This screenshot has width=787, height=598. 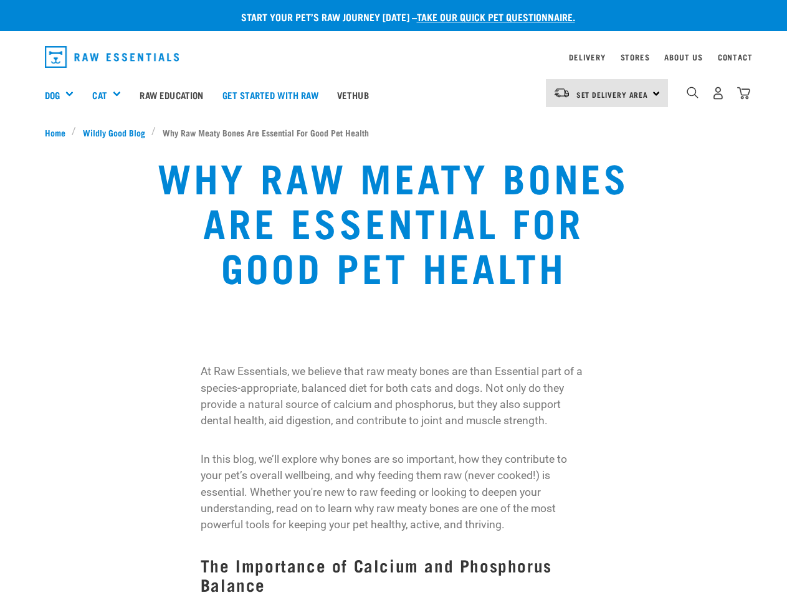 What do you see at coordinates (59, 132) in the screenshot?
I see `a: Home` at bounding box center [59, 132].